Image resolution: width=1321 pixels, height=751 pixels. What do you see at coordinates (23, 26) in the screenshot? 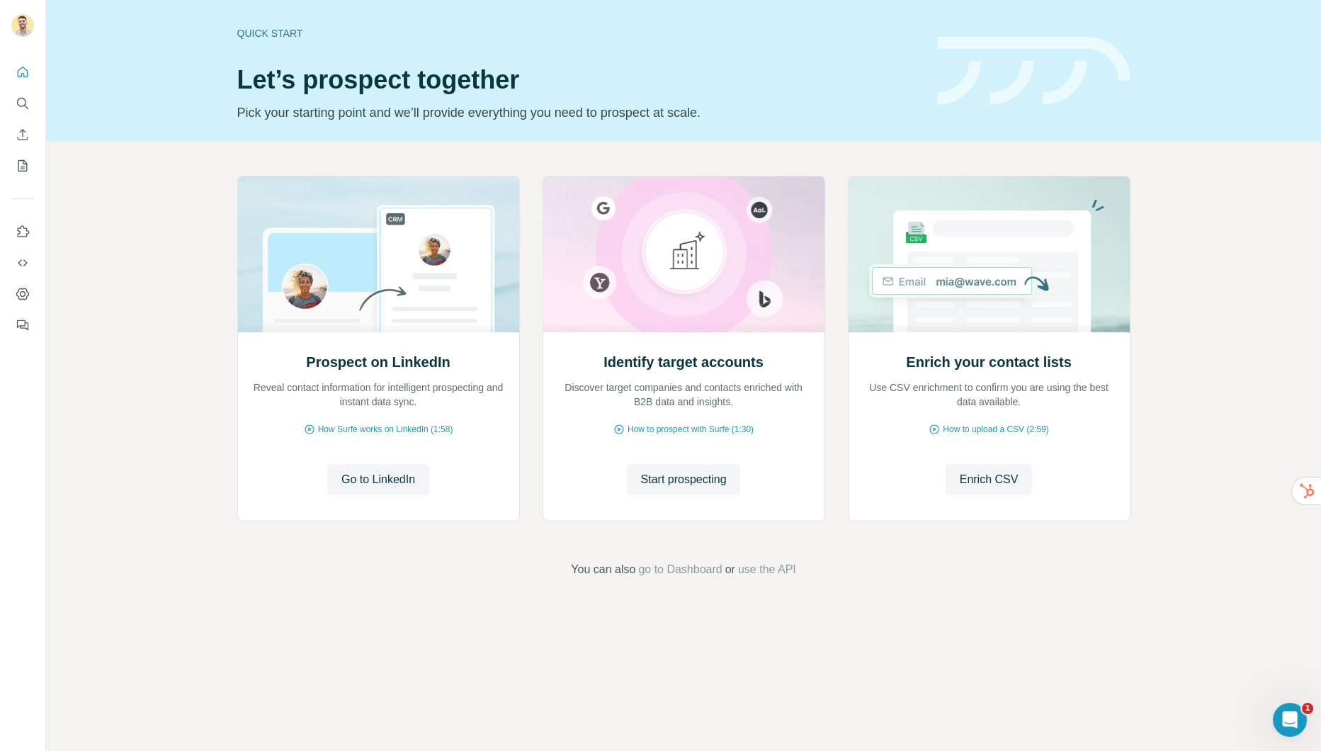
I see `img: Avatar` at bounding box center [23, 26].